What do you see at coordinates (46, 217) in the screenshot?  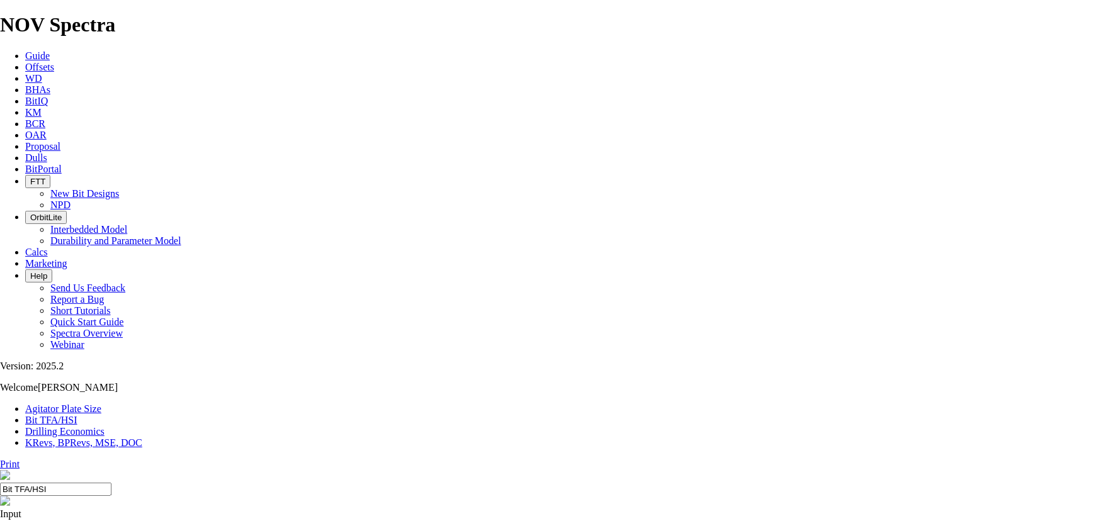 I see `button: OrbitLite` at bounding box center [46, 217].